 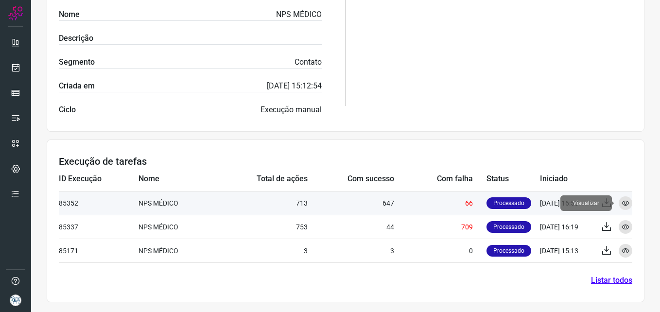 What do you see at coordinates (440, 250) in the screenshot?
I see `td: 0` at bounding box center [440, 250].